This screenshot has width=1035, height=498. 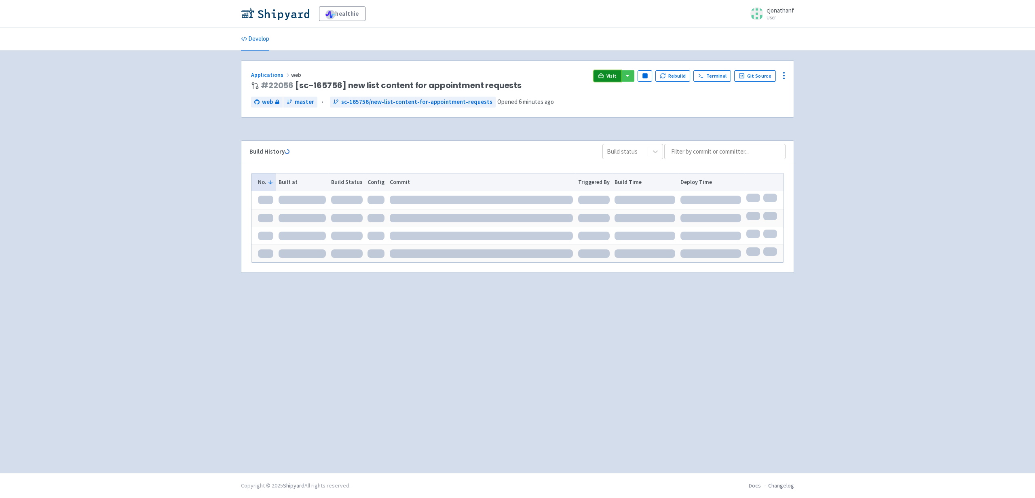 I want to click on a: master, so click(x=300, y=102).